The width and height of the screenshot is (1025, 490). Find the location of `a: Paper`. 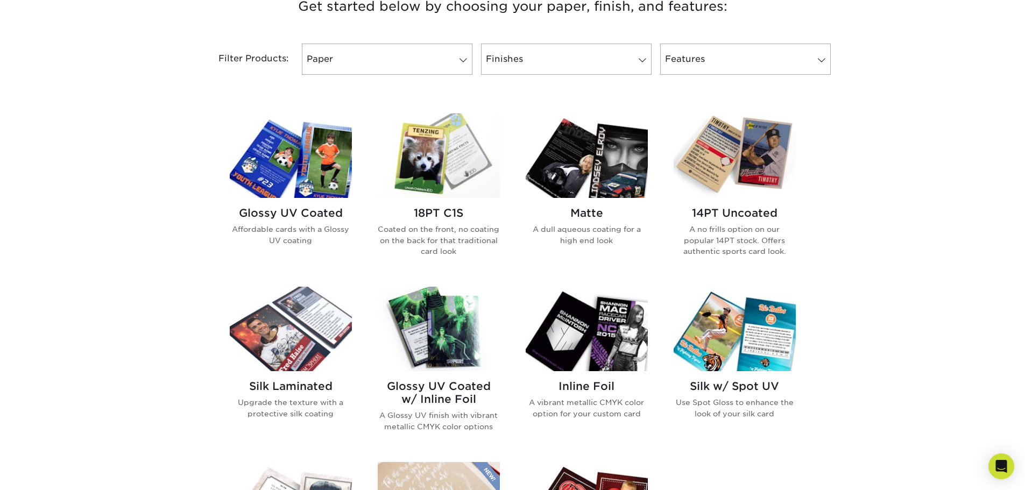

a: Paper is located at coordinates (387, 59).